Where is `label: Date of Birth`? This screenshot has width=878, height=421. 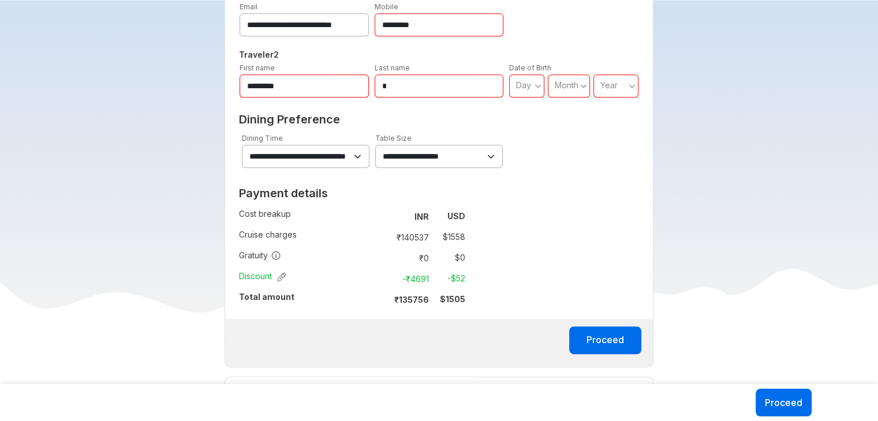 label: Date of Birth is located at coordinates (530, 68).